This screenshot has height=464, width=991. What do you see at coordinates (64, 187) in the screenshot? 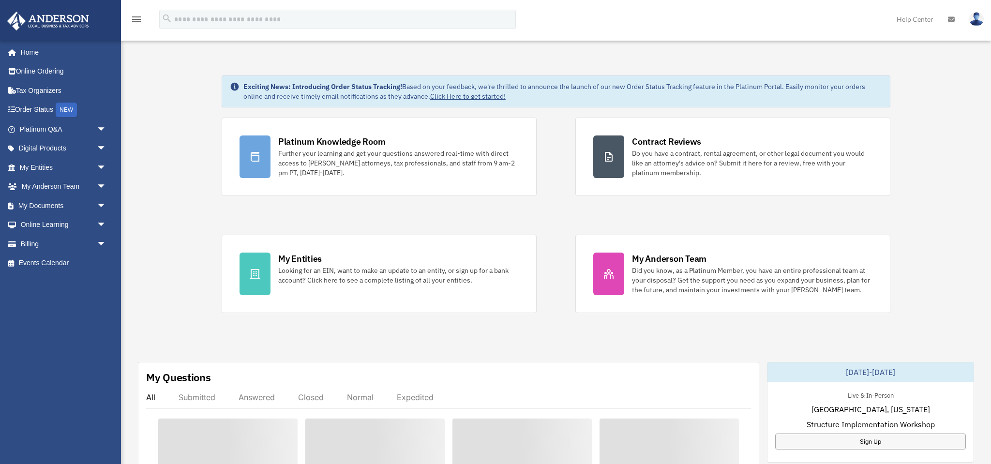
I see `a: My Anderson Teamarrow_drop_down` at bounding box center [64, 187].